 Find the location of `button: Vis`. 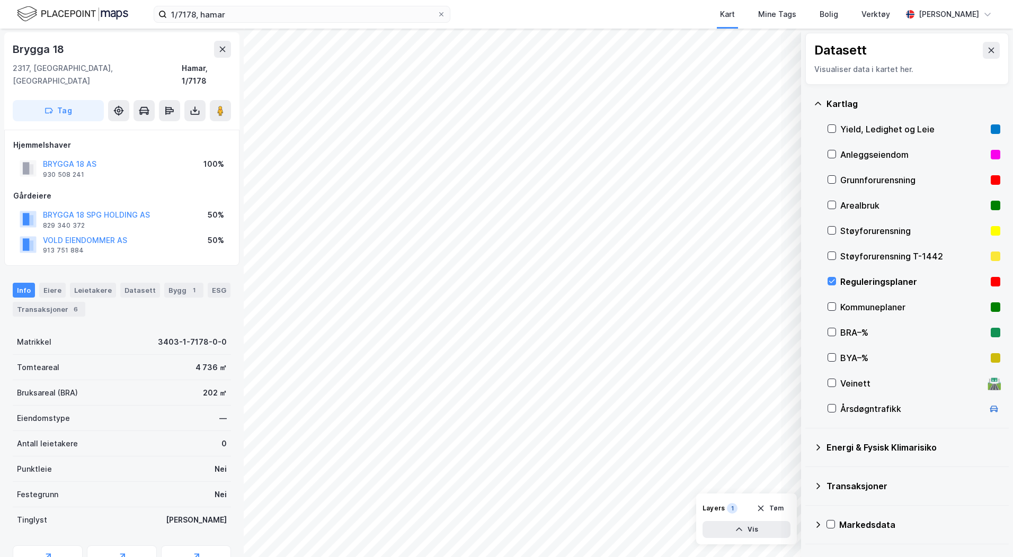

button: Vis is located at coordinates (747, 530).